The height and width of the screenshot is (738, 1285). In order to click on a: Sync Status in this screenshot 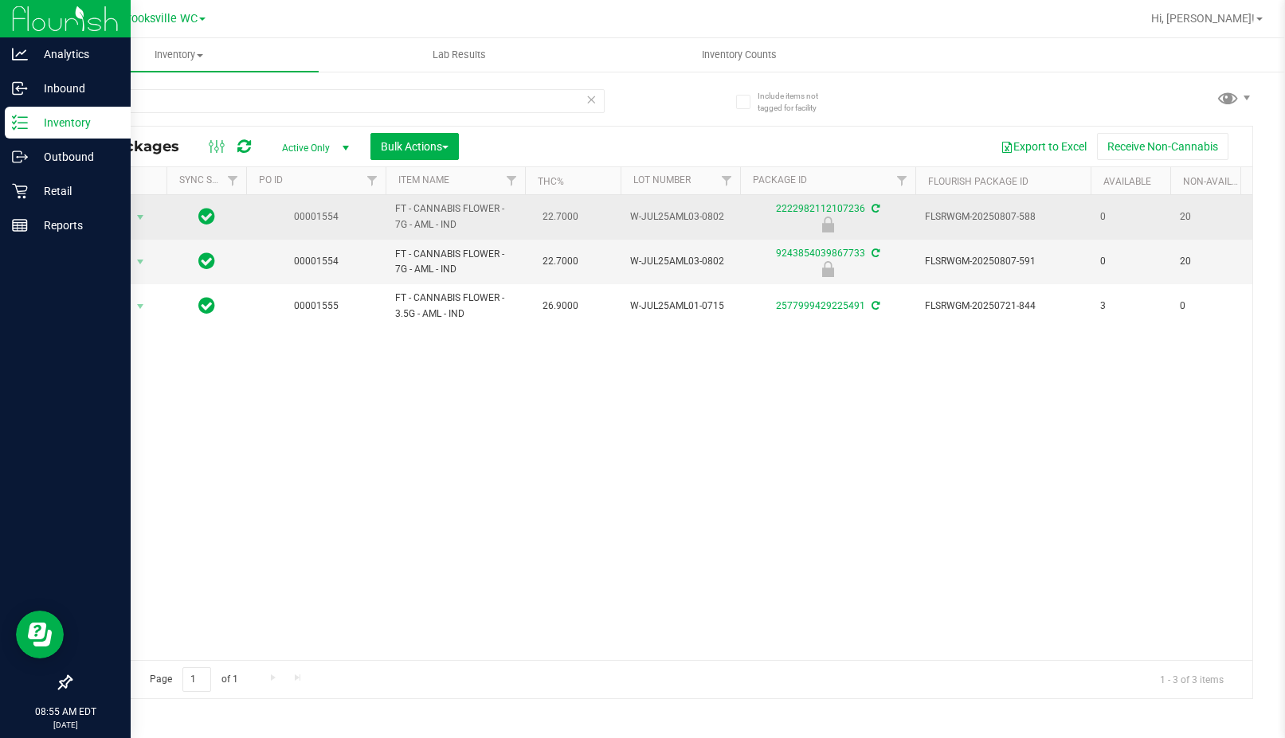, I will do `click(209, 180)`.